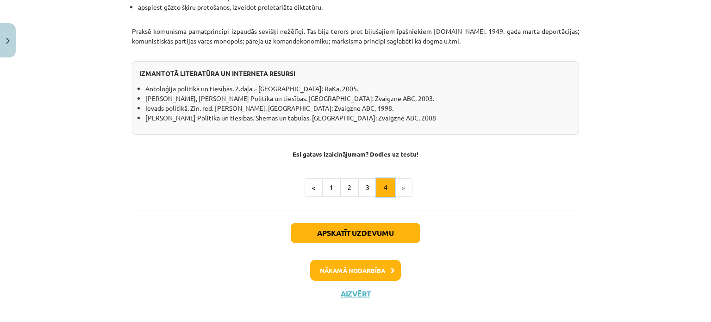 The image size is (711, 322). What do you see at coordinates (355, 293) in the screenshot?
I see `button: Aizvērt` at bounding box center [355, 293].